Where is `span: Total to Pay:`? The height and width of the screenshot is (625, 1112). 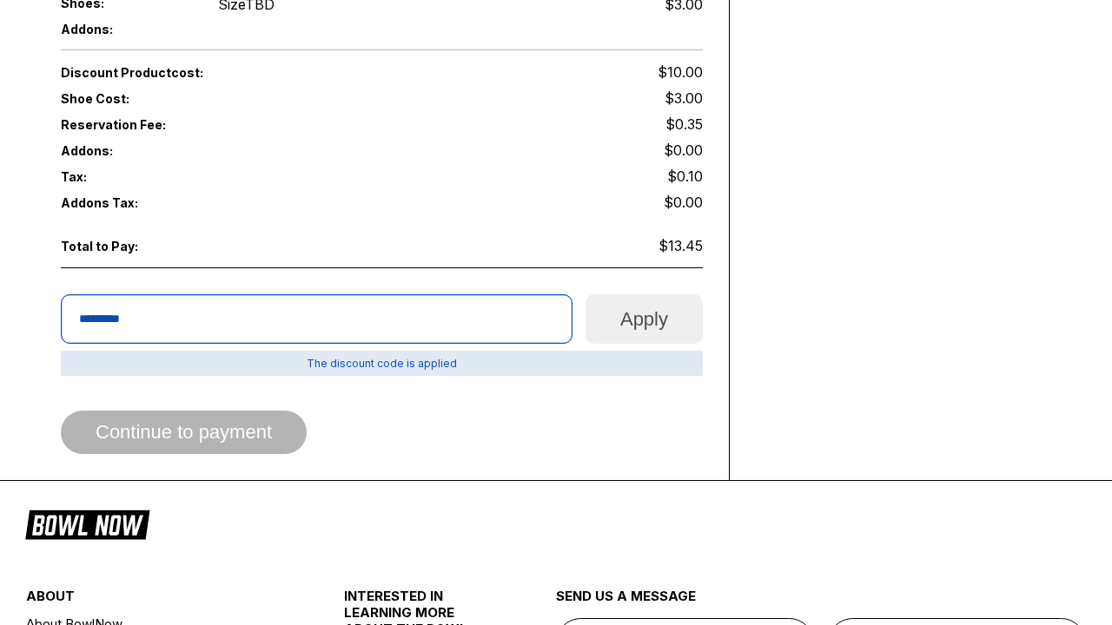 span: Total to Pay: is located at coordinates (125, 246).